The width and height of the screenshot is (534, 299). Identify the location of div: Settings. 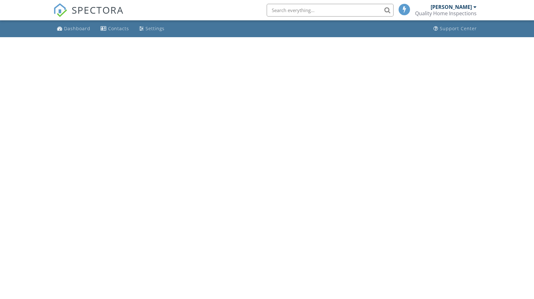
(155, 28).